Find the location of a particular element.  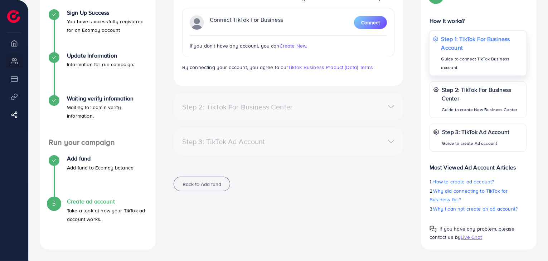

p: Step 2: TikTok For Business Center is located at coordinates (482, 94).